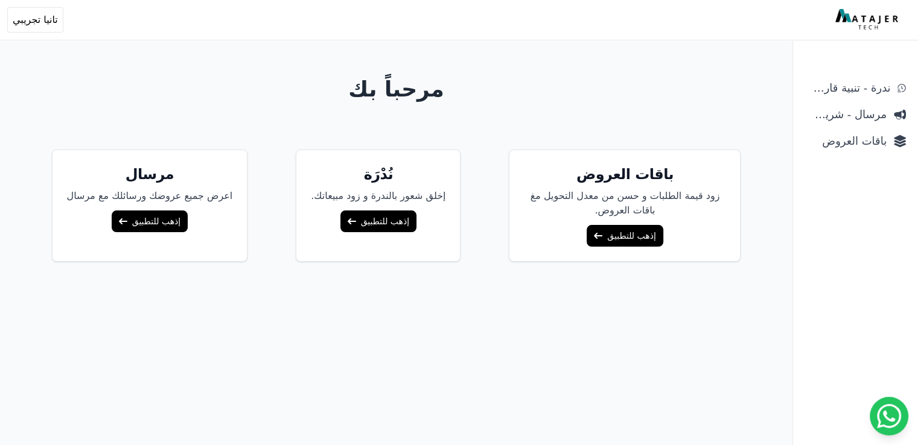 The height and width of the screenshot is (445, 918). What do you see at coordinates (397, 89) in the screenshot?
I see `h1: مرحباً بك` at bounding box center [397, 89].